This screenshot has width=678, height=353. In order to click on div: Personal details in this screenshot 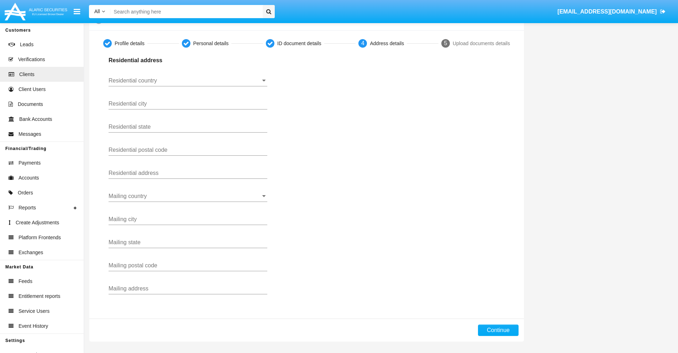, I will do `click(211, 43)`.